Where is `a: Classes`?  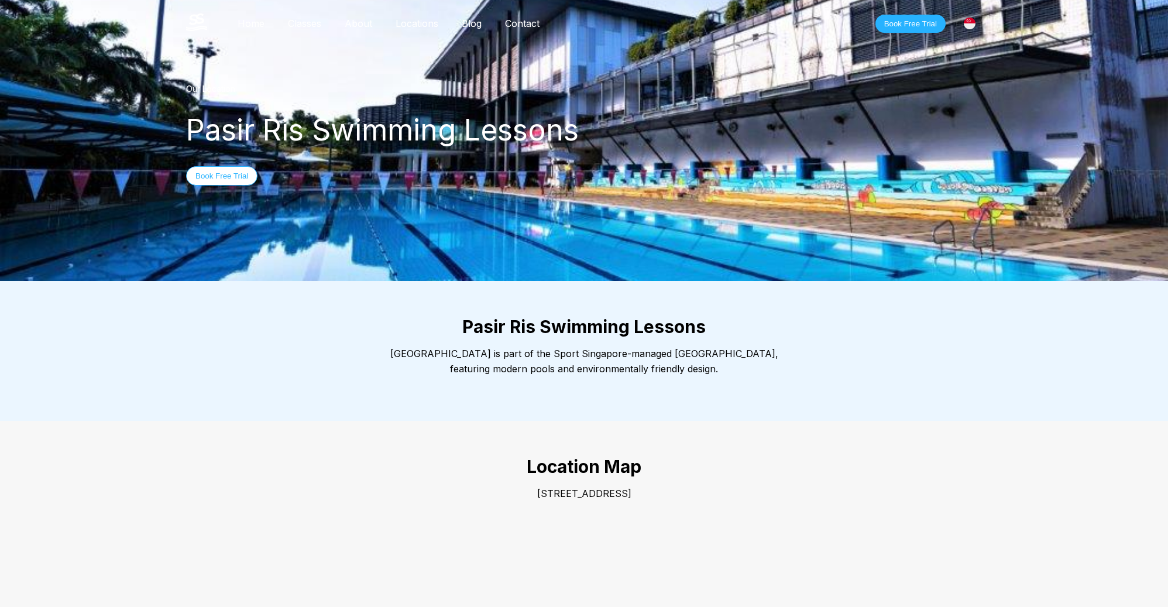 a: Classes is located at coordinates (304, 23).